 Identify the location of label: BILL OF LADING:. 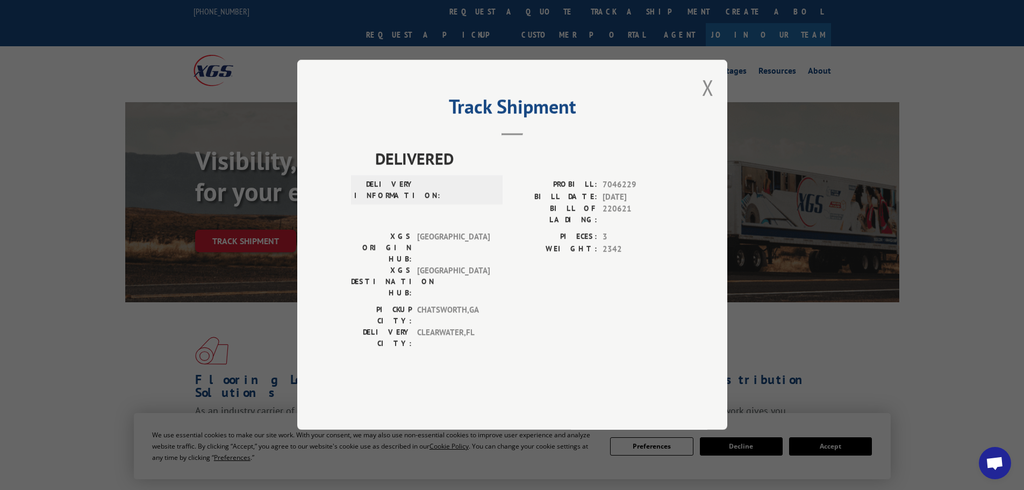
(555, 214).